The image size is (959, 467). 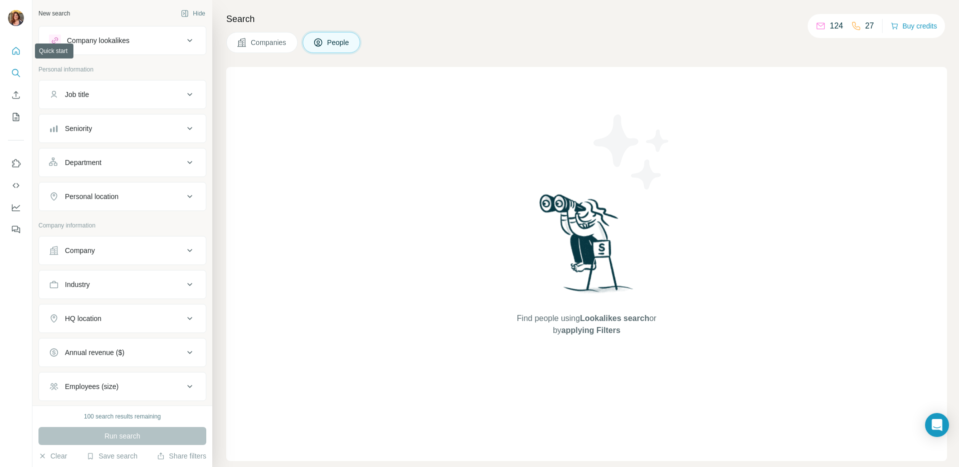 What do you see at coordinates (83, 318) in the screenshot?
I see `div: HQ location` at bounding box center [83, 318].